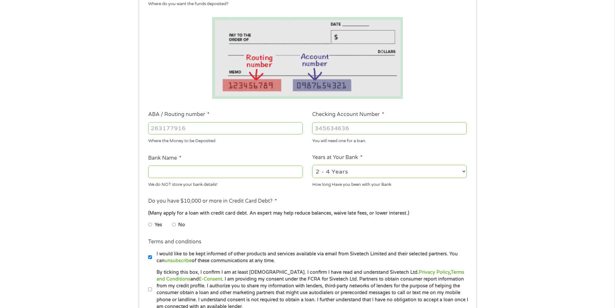  What do you see at coordinates (158, 225) in the screenshot?
I see `label: Yes` at bounding box center [158, 225].